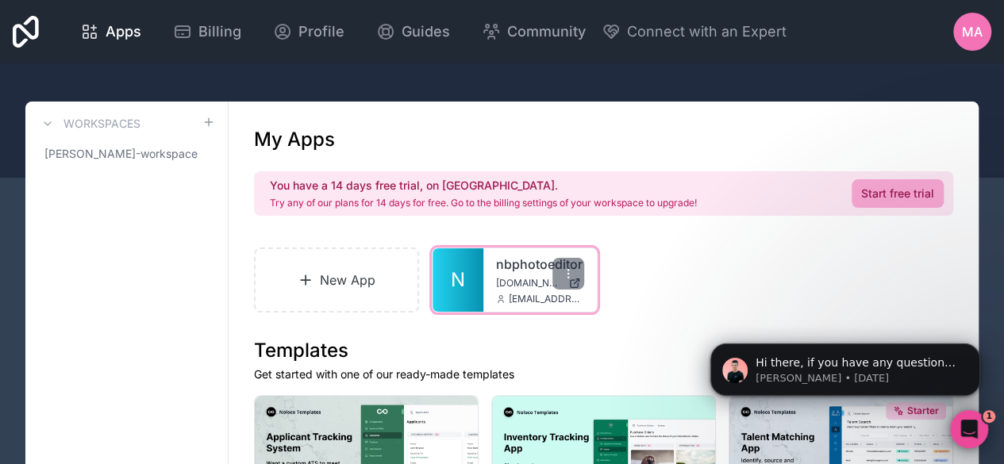 This screenshot has width=1004, height=464. Describe the element at coordinates (483, 203) in the screenshot. I see `p: Try any of our plans for 14 days for free. Go to the billing settings of your workspace to upgrade!` at that location.